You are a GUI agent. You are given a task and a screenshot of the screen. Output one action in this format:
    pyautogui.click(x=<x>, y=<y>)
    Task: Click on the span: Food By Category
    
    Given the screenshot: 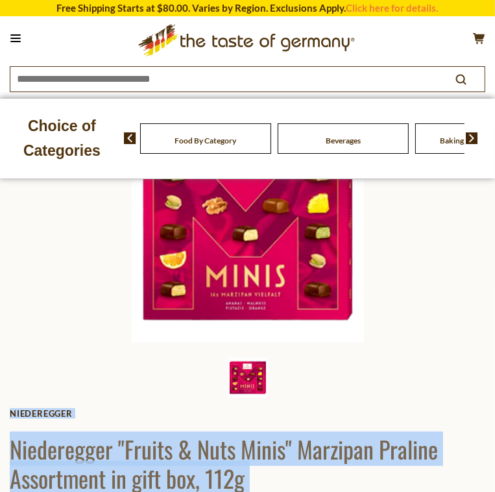 What is the action you would take?
    pyautogui.click(x=205, y=140)
    